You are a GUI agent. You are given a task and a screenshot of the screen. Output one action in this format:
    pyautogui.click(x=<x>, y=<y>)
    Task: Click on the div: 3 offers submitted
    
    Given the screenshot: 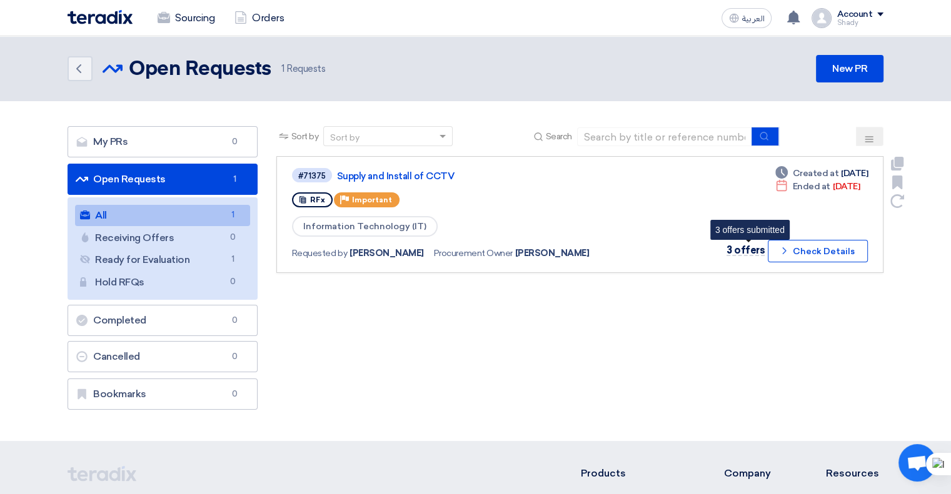 What is the action you would take?
    pyautogui.click(x=749, y=230)
    